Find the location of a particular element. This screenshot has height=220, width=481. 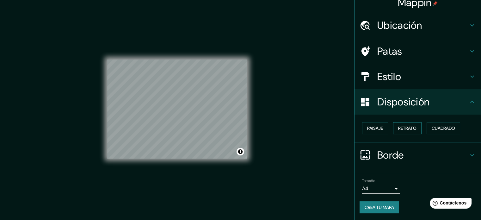

div: A4 is located at coordinates (381, 188).